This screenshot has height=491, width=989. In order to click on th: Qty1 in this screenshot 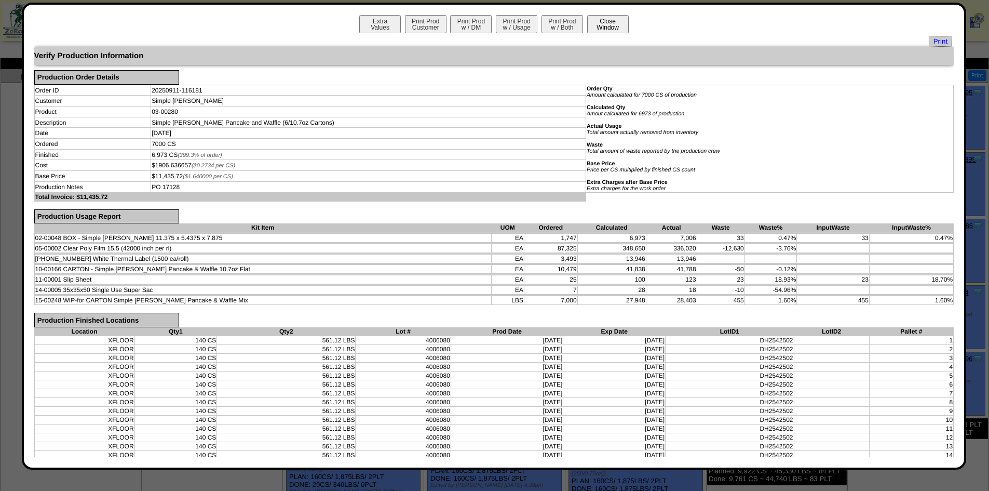, I will do `click(175, 331)`.